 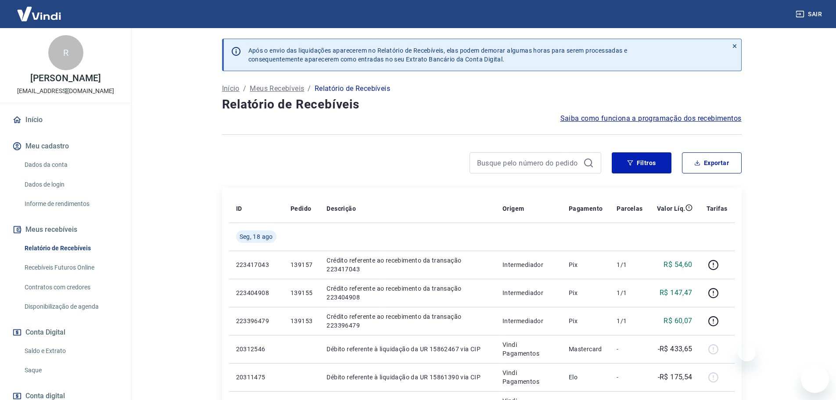 What do you see at coordinates (407, 377) in the screenshot?
I see `p: Débito referente à liquidação da UR 15861390 via CIP` at bounding box center [407, 377].